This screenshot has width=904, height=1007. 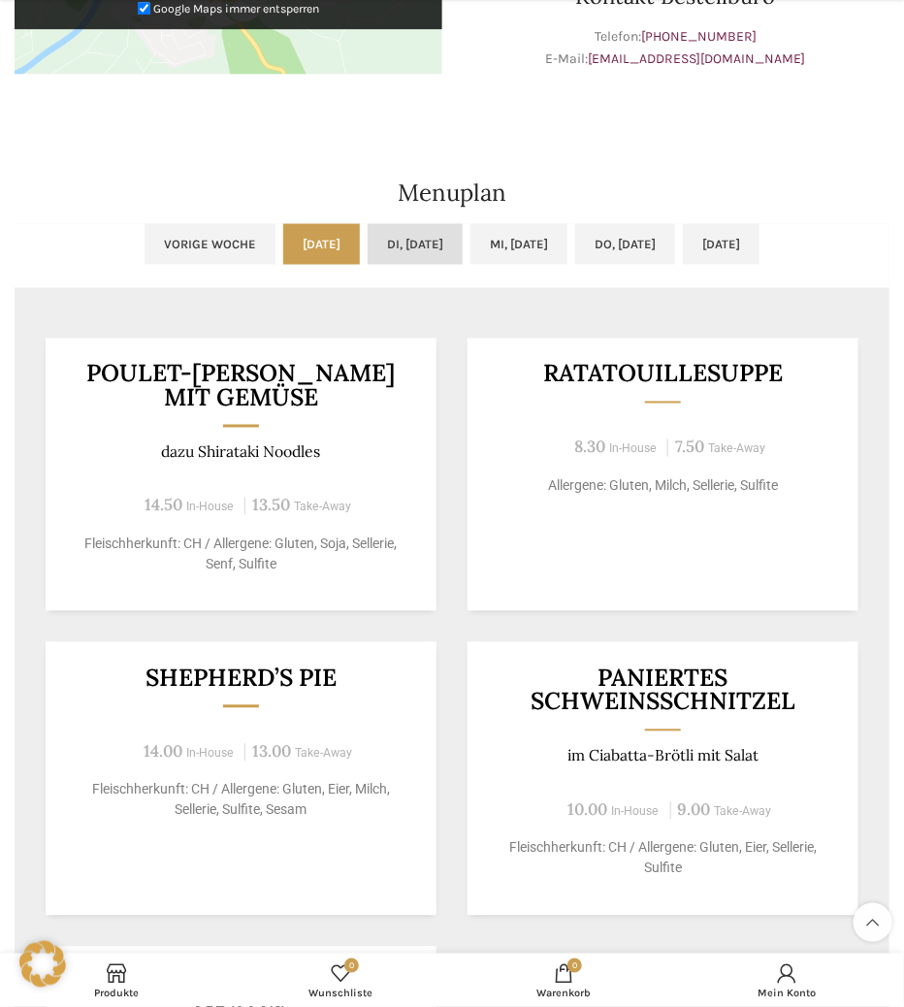 What do you see at coordinates (564, 980) in the screenshot?
I see `div: My cart` at bounding box center [564, 980].